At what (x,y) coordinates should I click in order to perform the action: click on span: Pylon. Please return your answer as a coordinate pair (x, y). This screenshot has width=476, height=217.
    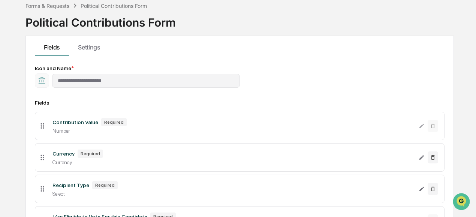
    Looking at the image, I should click on (82, 129).